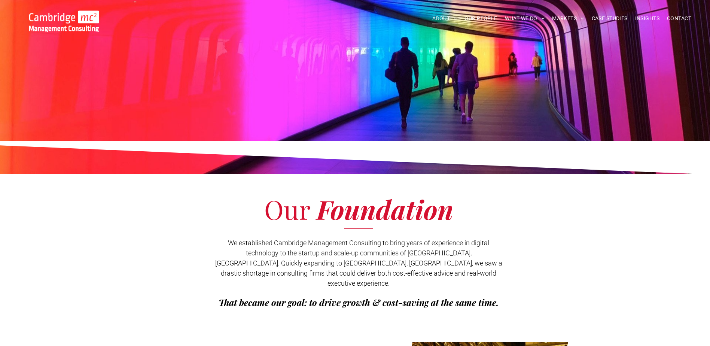 This screenshot has width=710, height=346. I want to click on a: ABOUT, so click(445, 18).